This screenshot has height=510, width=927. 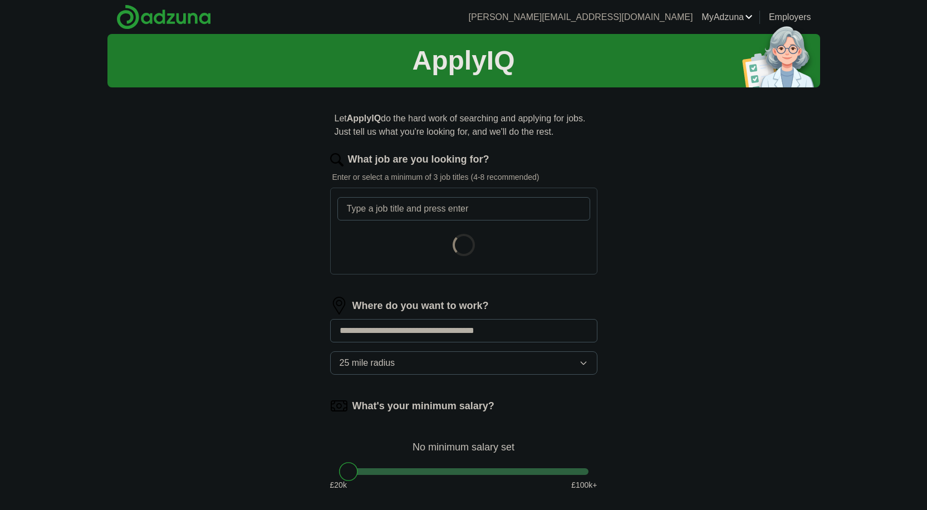 What do you see at coordinates (584, 485) in the screenshot?
I see `span: £ 100 k+` at bounding box center [584, 485].